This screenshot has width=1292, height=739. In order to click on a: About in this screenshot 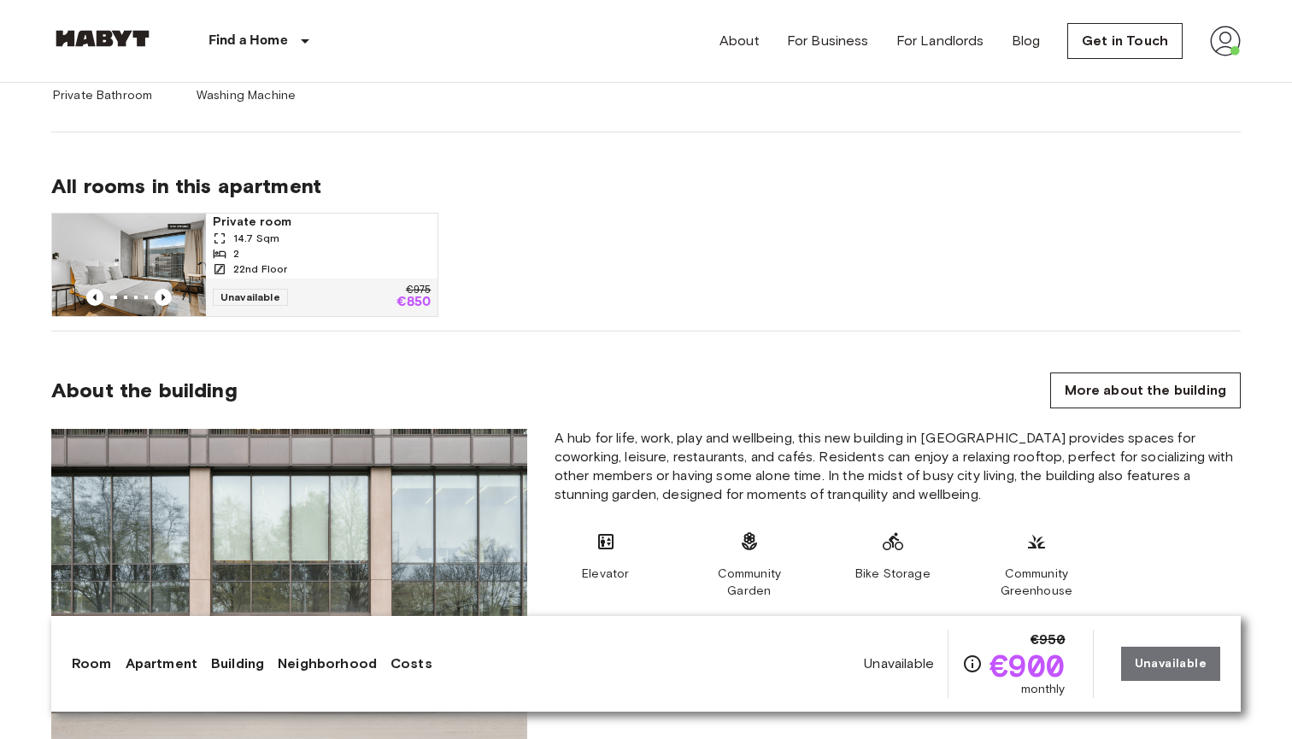, I will do `click(739, 41)`.